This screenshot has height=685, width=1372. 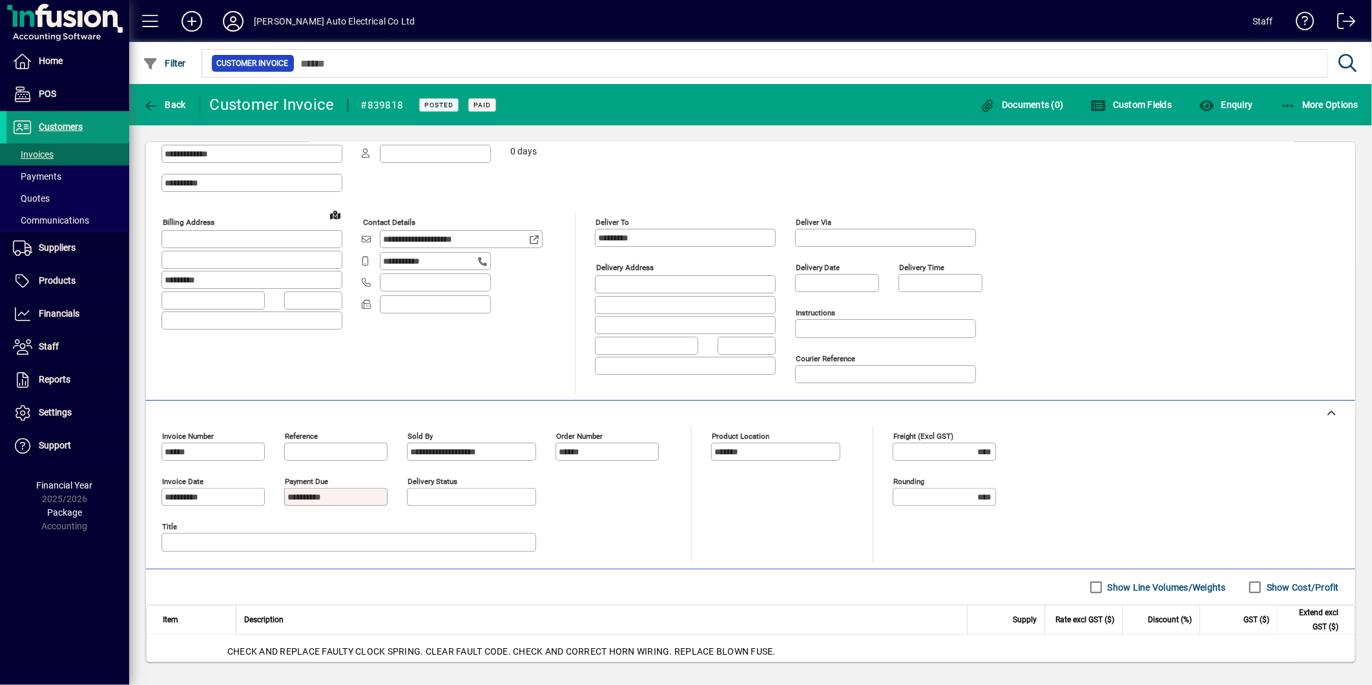 I want to click on span: Financials, so click(x=59, y=313).